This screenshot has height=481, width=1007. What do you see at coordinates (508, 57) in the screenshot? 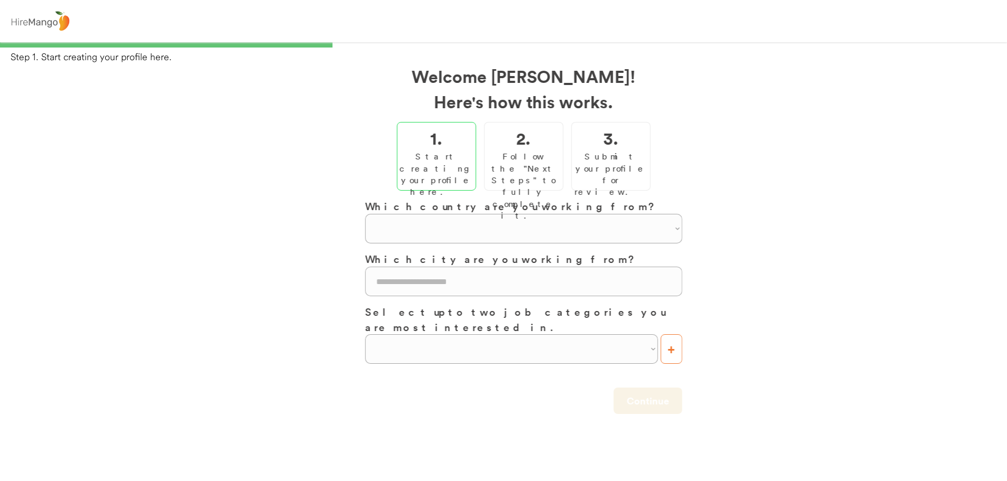
I see `div: Step 1. Start creating your profile here.` at bounding box center [508, 57].